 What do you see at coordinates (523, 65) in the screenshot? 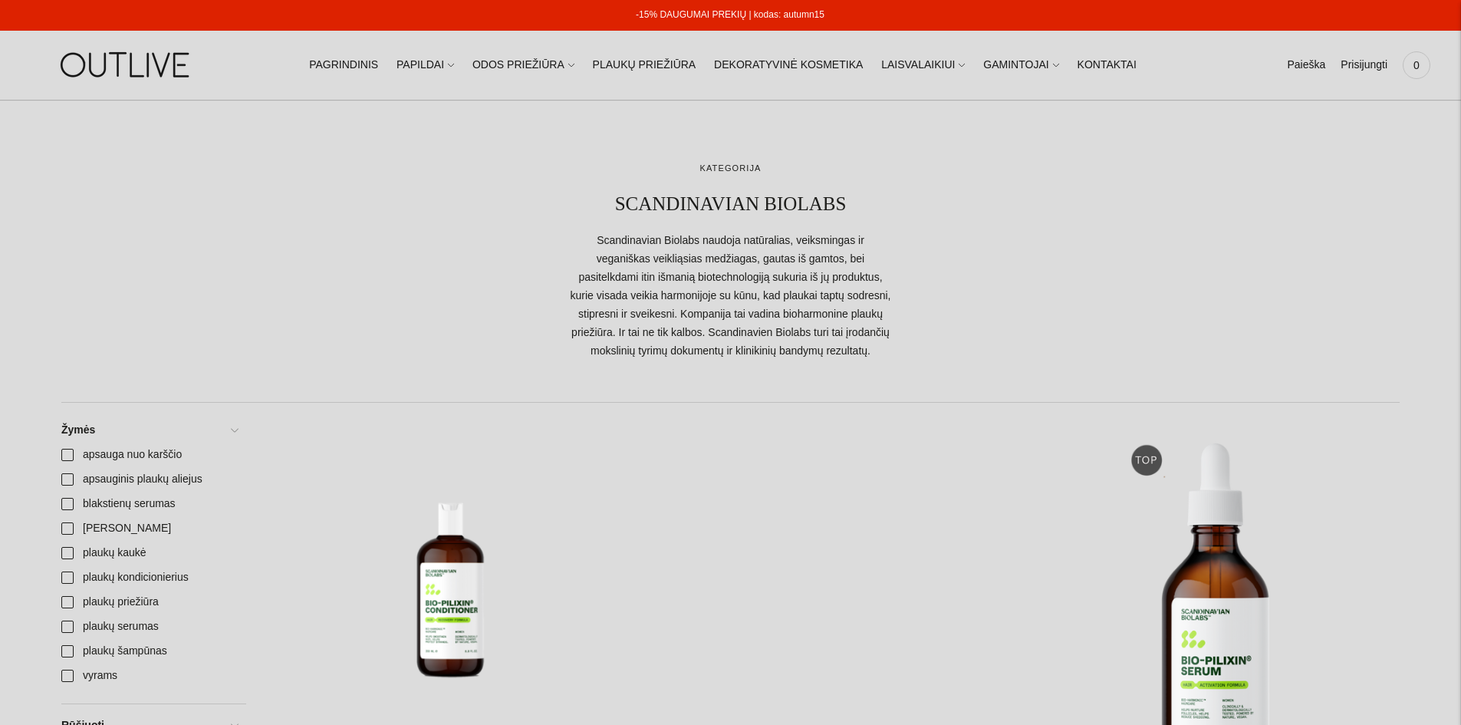
I see `a: ODOS PRIEŽIŪRA` at bounding box center [523, 65].